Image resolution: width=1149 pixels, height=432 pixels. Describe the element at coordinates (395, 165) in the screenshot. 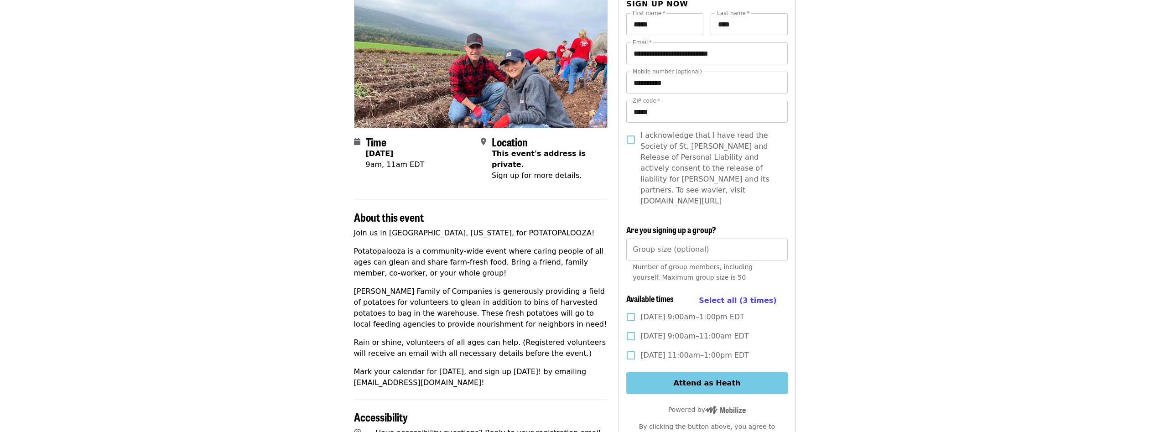

I see `div: 9am, 11am EDT` at that location.